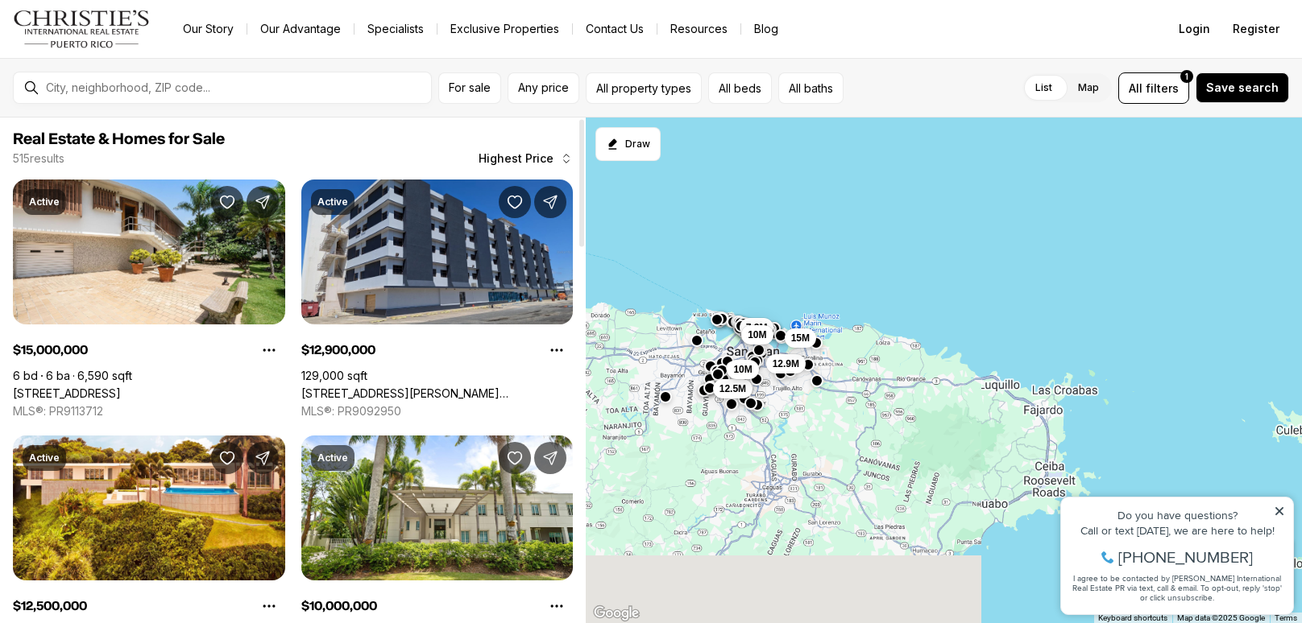 Image resolution: width=1302 pixels, height=623 pixels. Describe the element at coordinates (1194, 29) in the screenshot. I see `button: Login` at that location.